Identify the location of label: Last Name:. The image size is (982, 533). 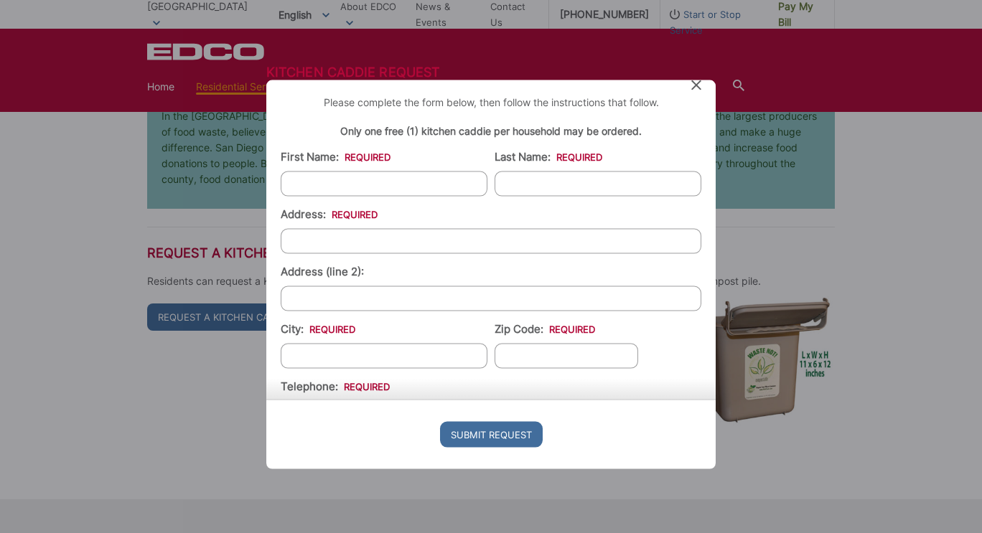
(548, 156).